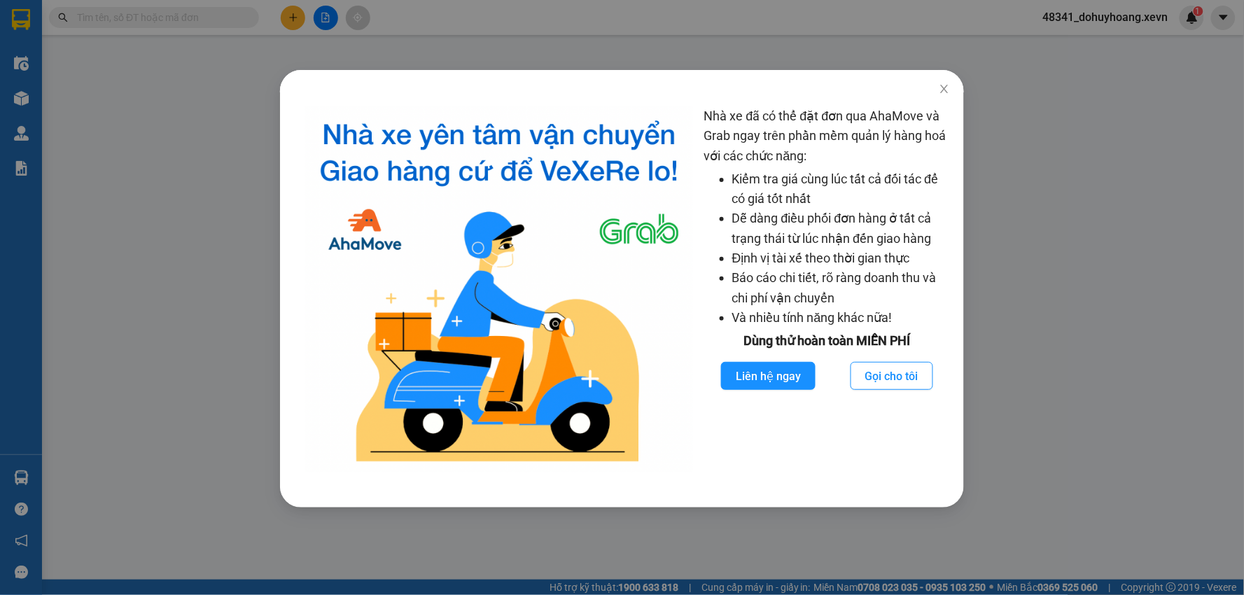  Describe the element at coordinates (841, 288) in the screenshot. I see `li: Báo cáo chi tiết, rõ ràng doanh thu và chi phí vận chuyển` at that location.